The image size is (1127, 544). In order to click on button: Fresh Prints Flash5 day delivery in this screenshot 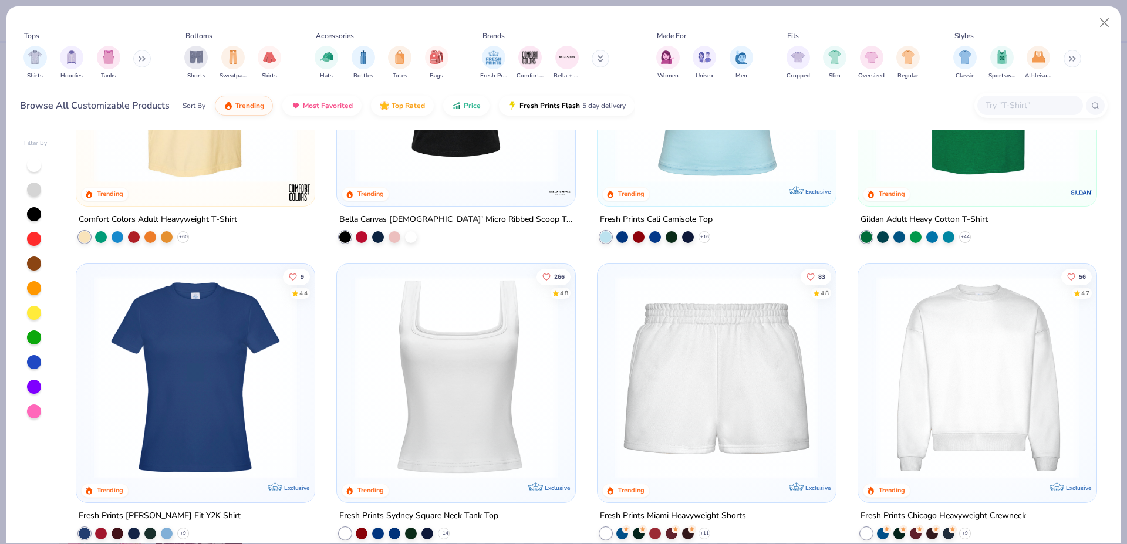, I will do `click(566, 106)`.